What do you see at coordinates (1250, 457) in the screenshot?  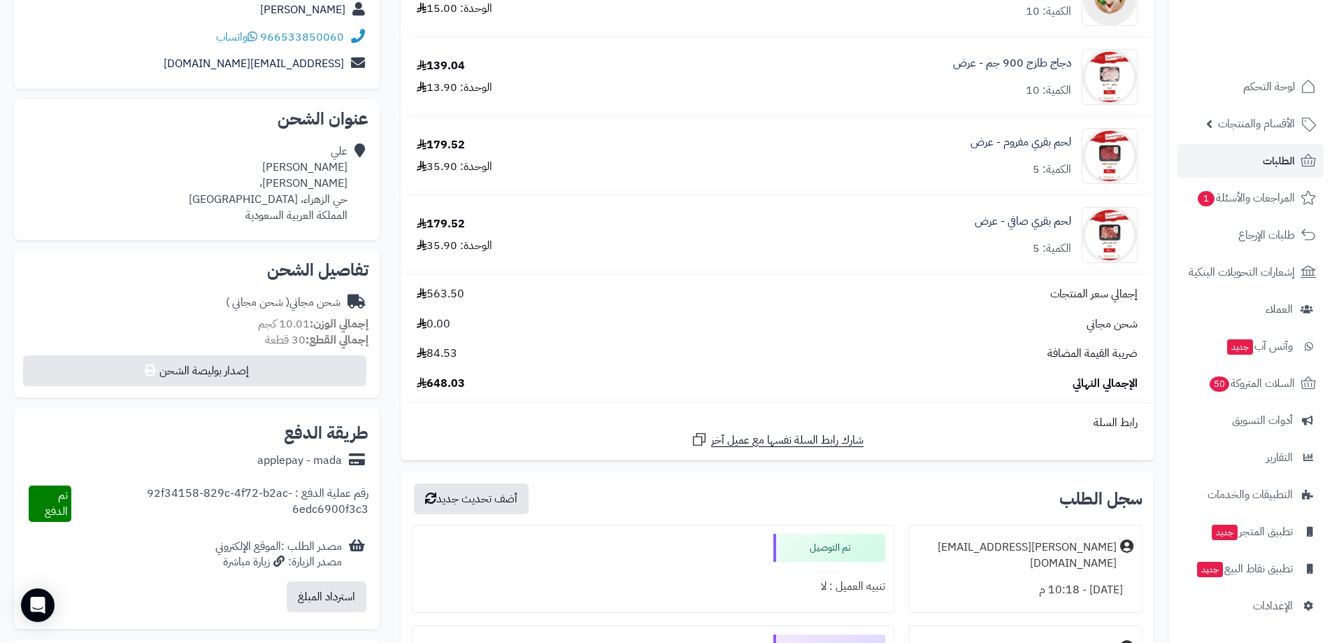 I see `a: التقارير` at bounding box center [1250, 457].